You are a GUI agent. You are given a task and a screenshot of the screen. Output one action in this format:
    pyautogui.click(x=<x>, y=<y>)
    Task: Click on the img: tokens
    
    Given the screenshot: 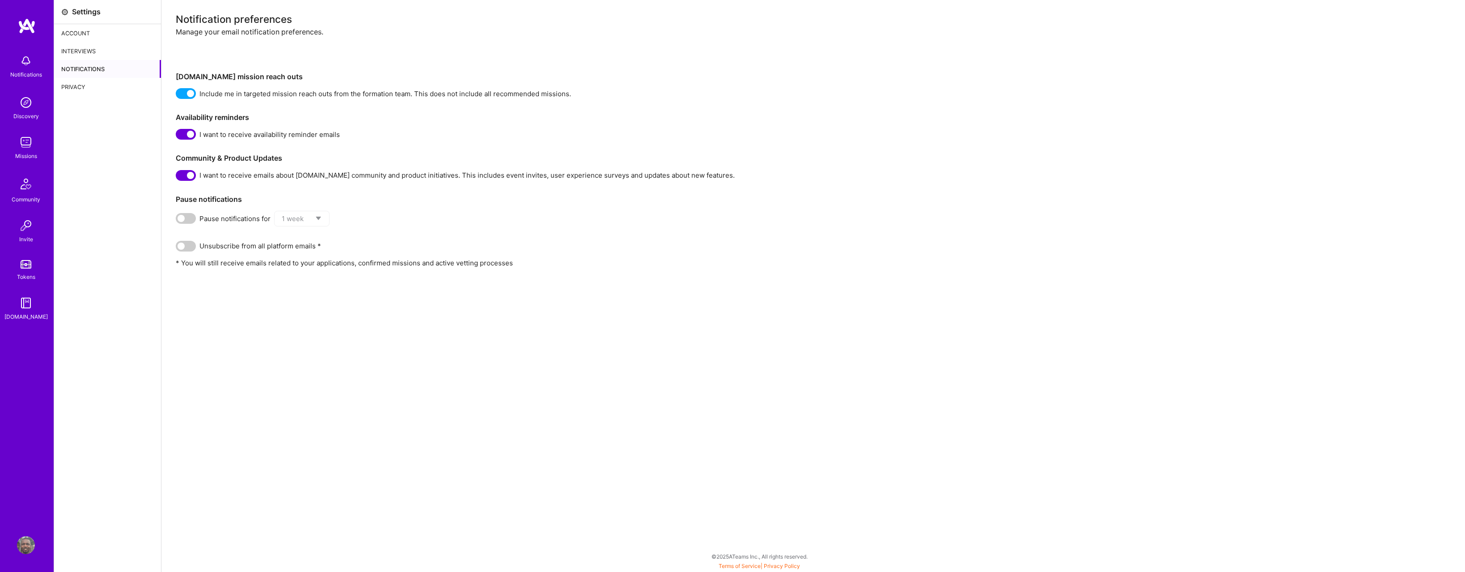 What is the action you would take?
    pyautogui.click(x=26, y=264)
    